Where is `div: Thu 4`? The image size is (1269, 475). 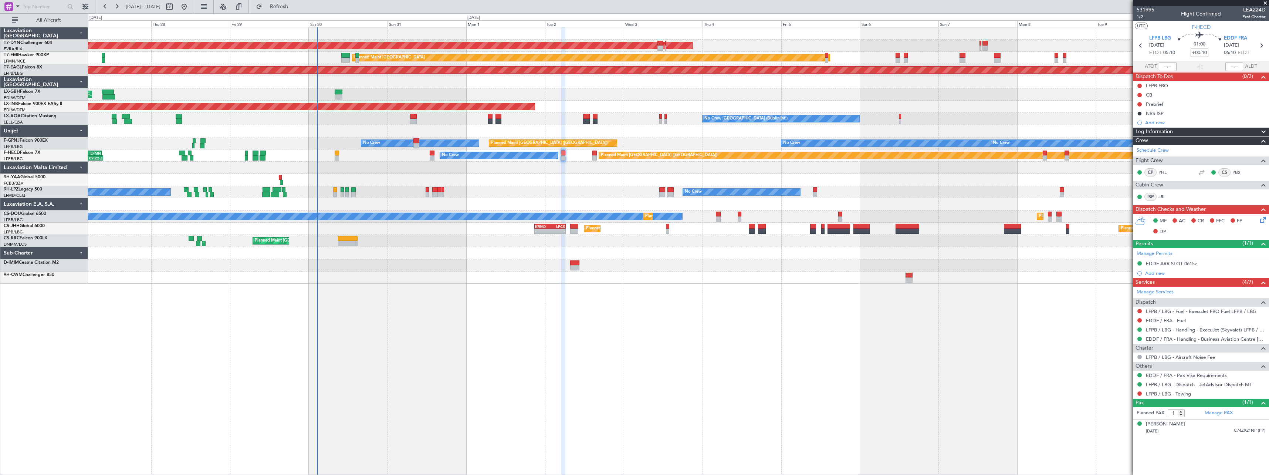 div: Thu 4 is located at coordinates (742, 24).